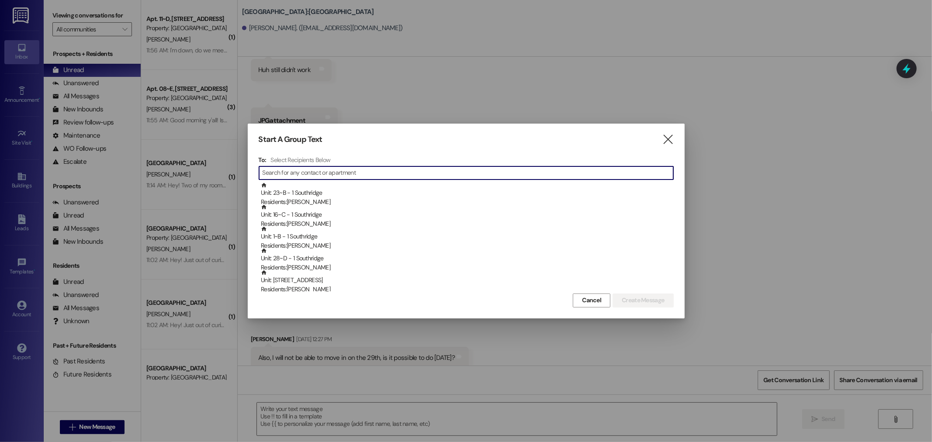  Describe the element at coordinates (300, 160) in the screenshot. I see `h4: Select Recipients Below` at that location.